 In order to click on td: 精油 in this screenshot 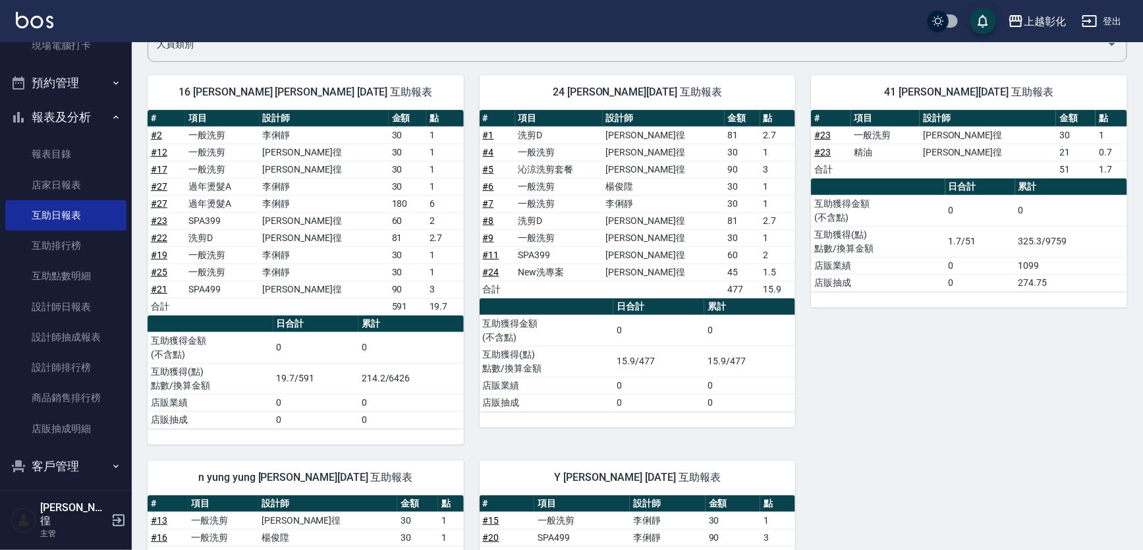, I will do `click(886, 152)`.